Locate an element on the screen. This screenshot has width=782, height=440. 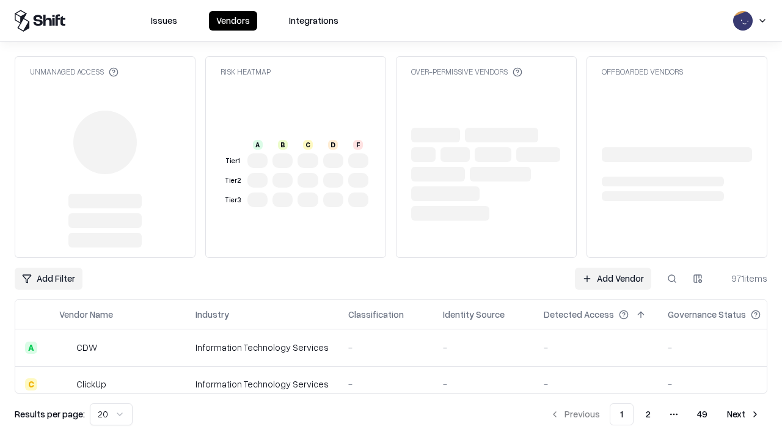
img: ClickUp is located at coordinates (65, 385).